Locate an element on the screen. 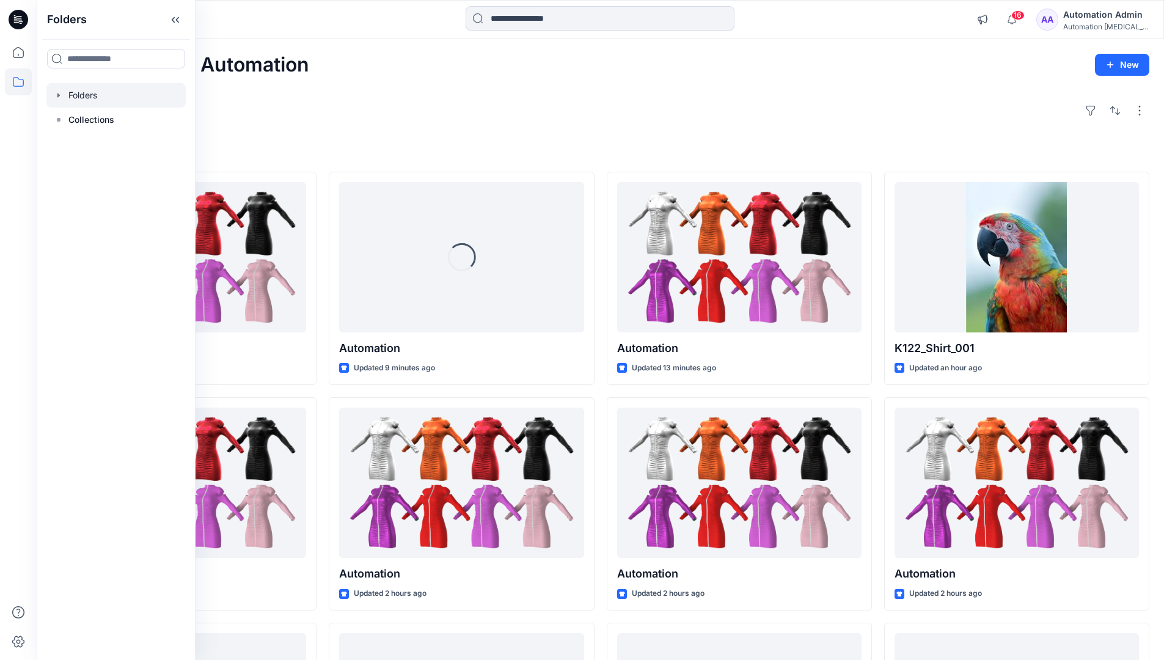  span: 16 is located at coordinates (1018, 15).